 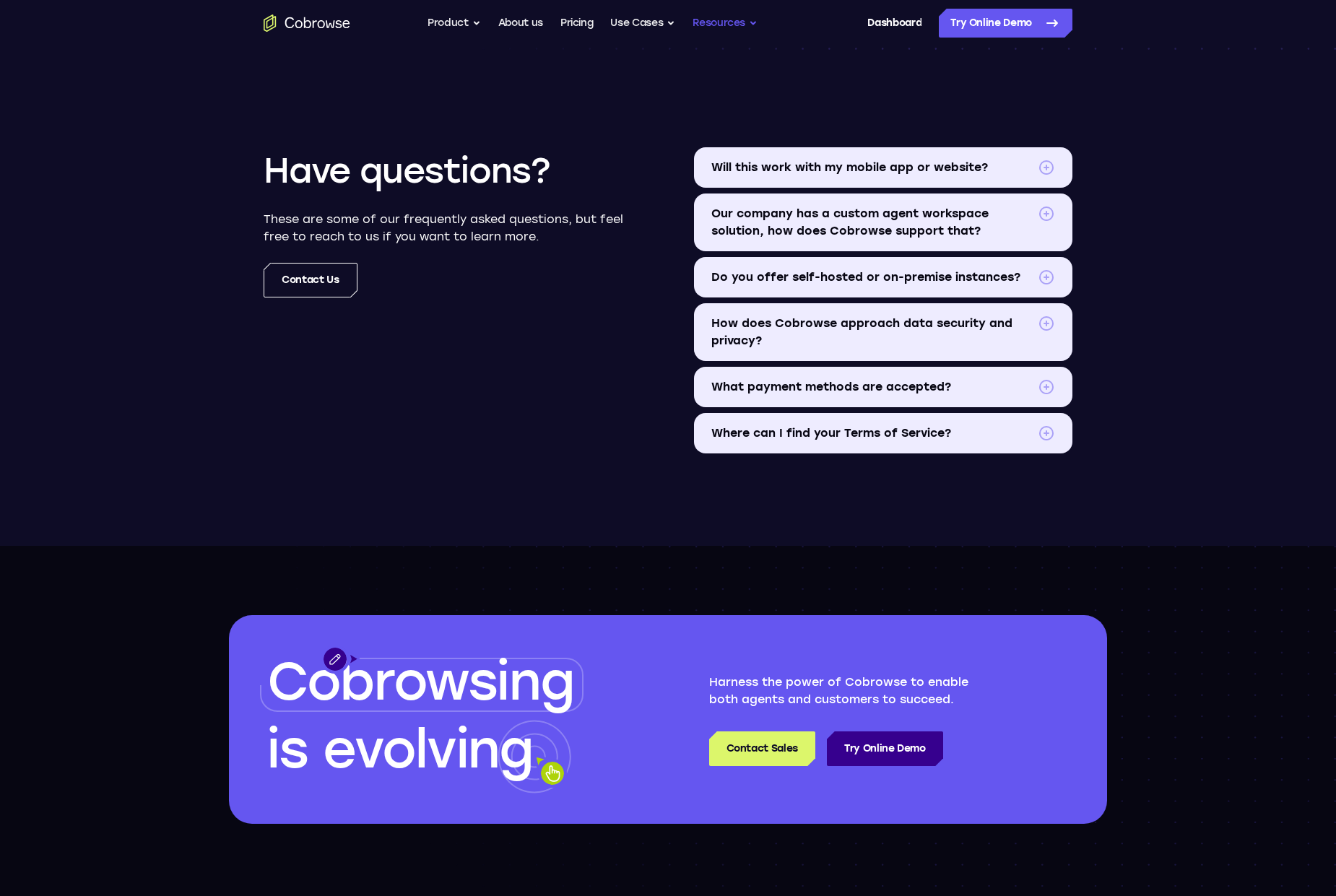 I want to click on a: Go to the home page, so click(x=307, y=23).